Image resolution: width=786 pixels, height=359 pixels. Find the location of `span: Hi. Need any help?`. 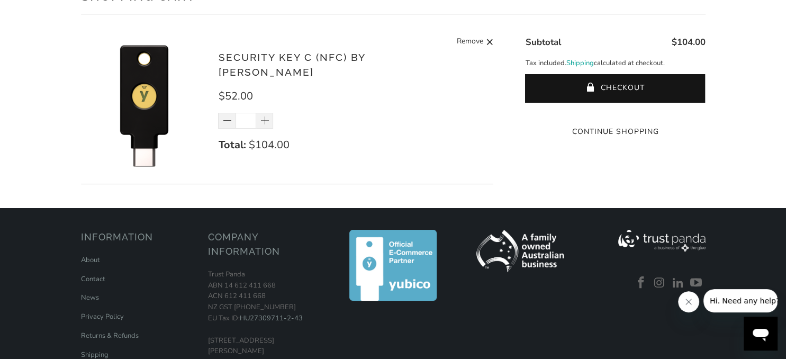

span: Hi. Need any help? is located at coordinates (41, 12).